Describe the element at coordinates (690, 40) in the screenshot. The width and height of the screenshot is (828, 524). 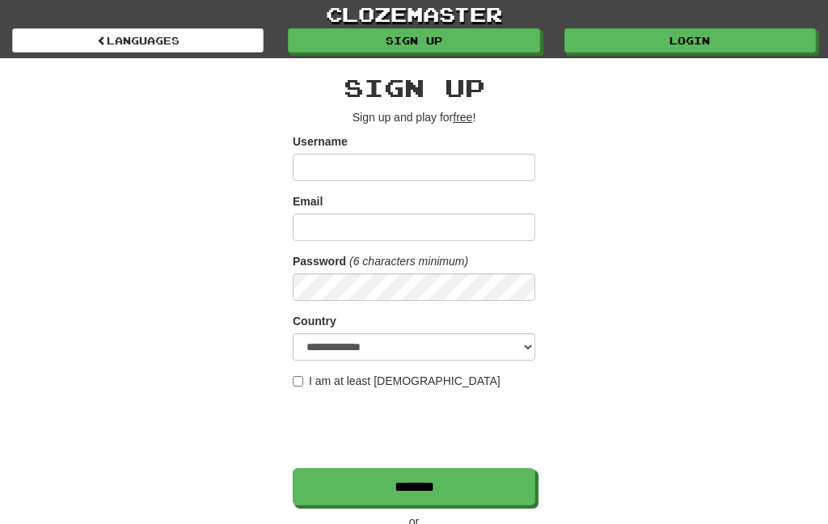
I see `a: Login` at that location.